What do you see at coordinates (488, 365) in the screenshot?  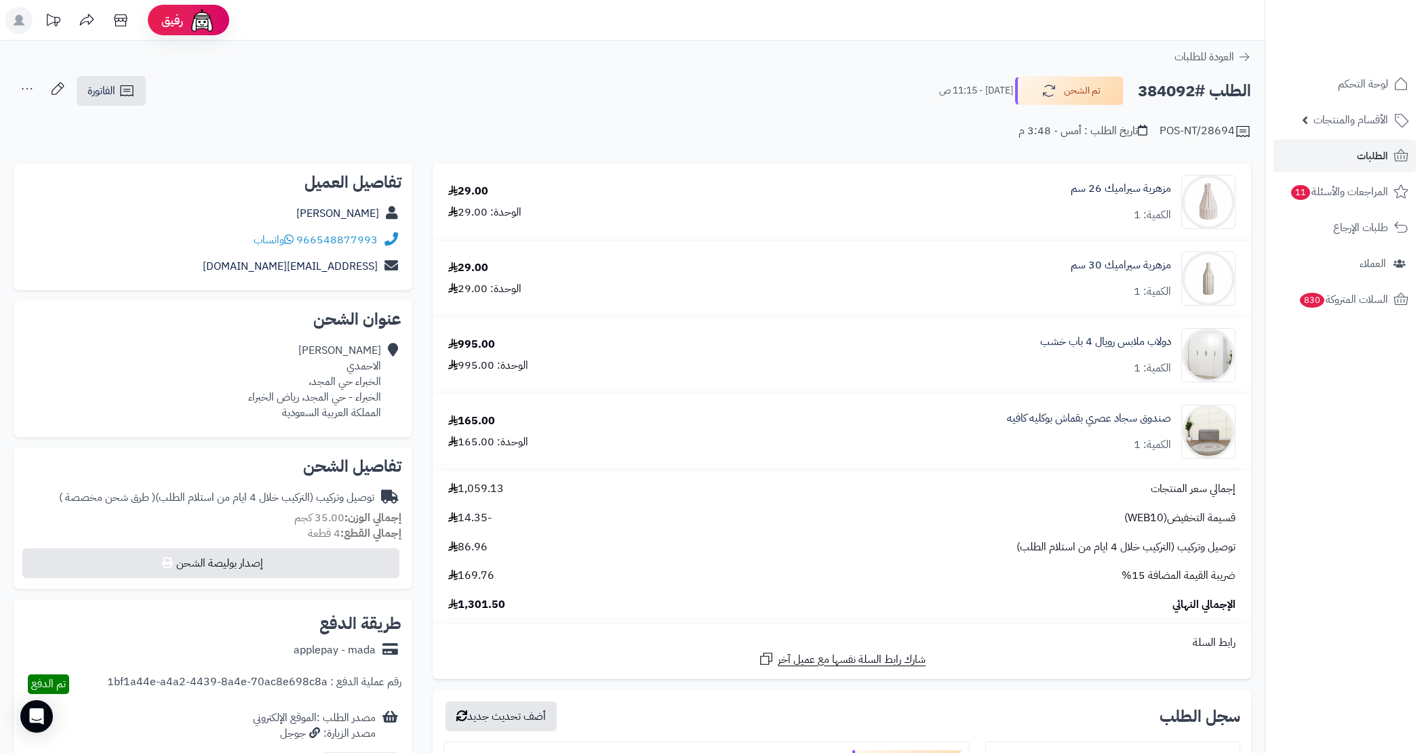 I see `div: الوحدة: 995.00` at bounding box center [488, 365].